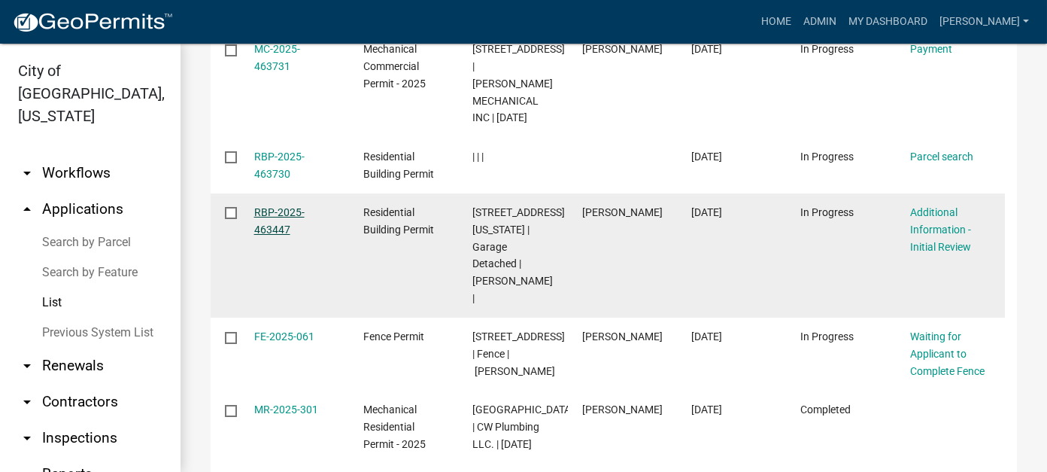 The width and height of the screenshot is (1047, 472). I want to click on a: RBP-2025-463730, so click(279, 165).